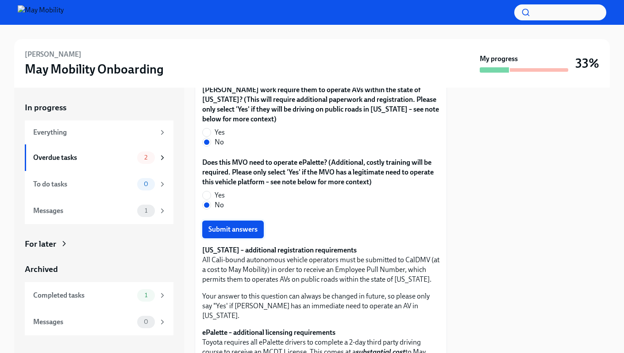 This screenshot has width=624, height=353. What do you see at coordinates (83, 157) in the screenshot?
I see `div: Overdue tasks` at bounding box center [83, 157].